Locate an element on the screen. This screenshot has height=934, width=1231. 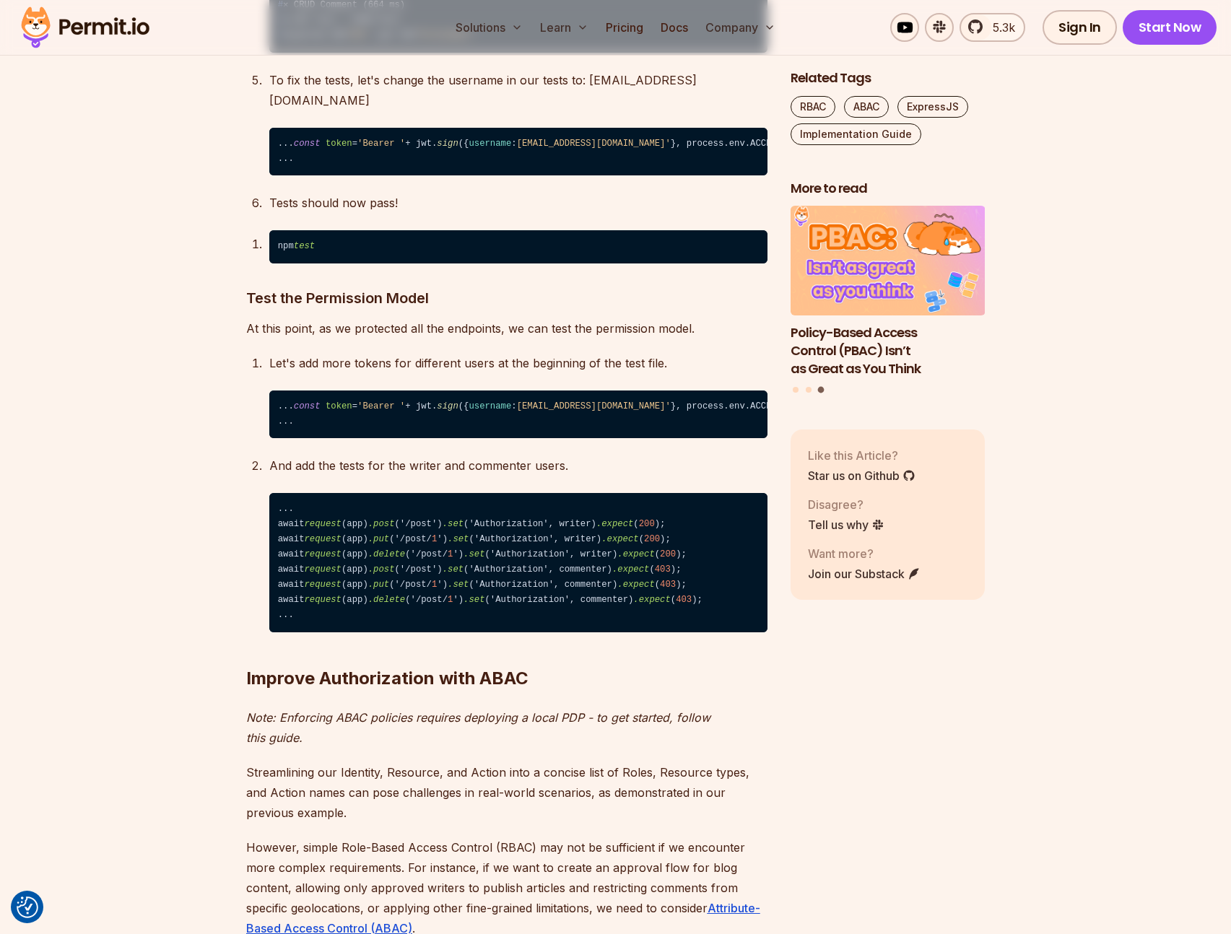
img: Policy-Based Access Control (PBAC) Isn’t as Great as You Think is located at coordinates (888, 261).